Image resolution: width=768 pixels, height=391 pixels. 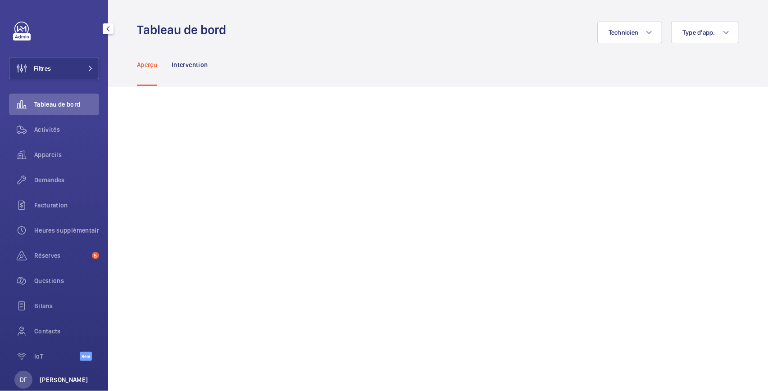 I want to click on span: Demandes, so click(x=67, y=180).